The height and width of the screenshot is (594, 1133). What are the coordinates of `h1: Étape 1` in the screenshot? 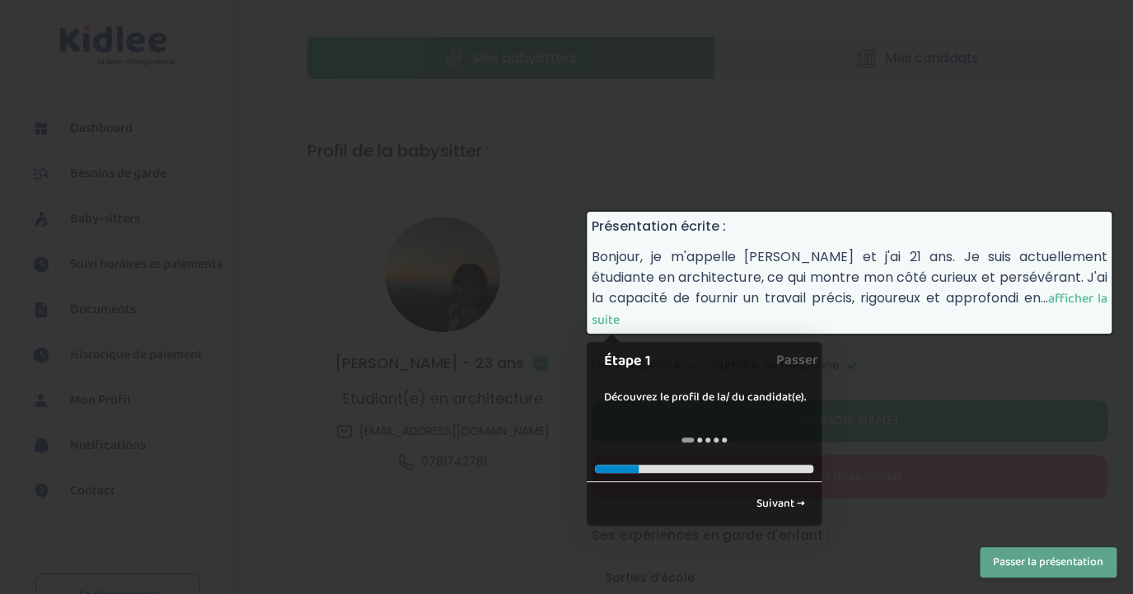 It's located at (694, 361).